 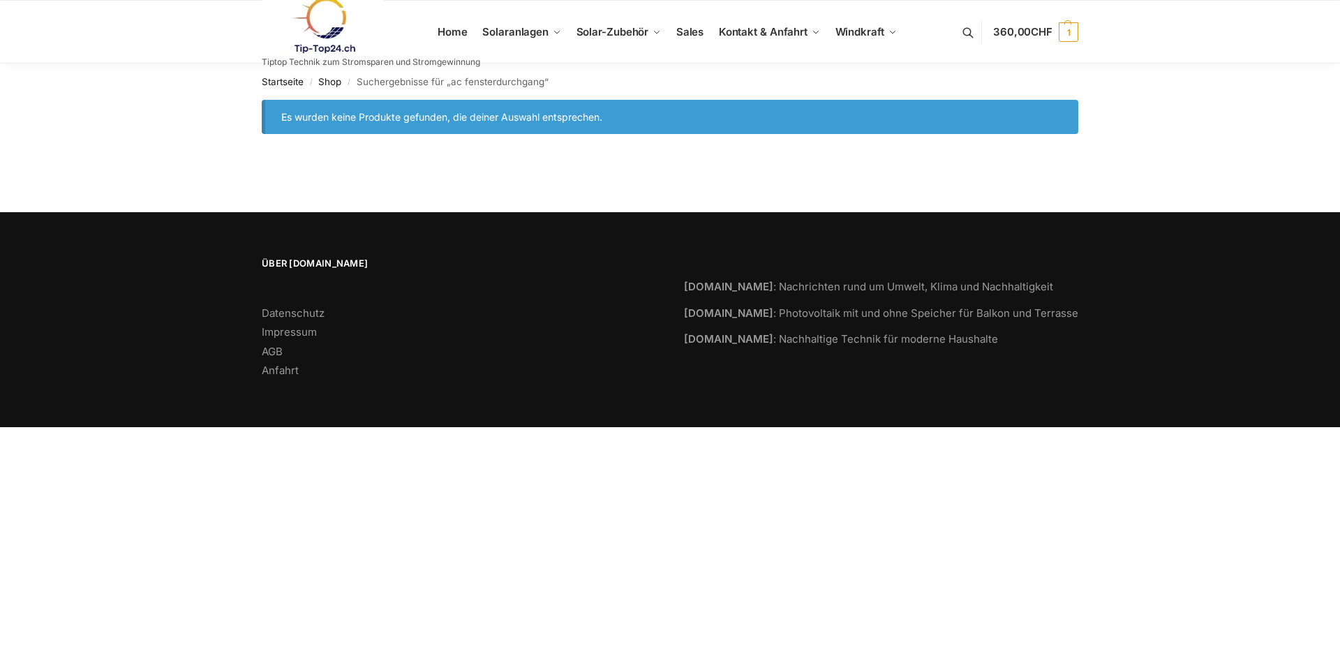 What do you see at coordinates (370, 62) in the screenshot?
I see `p: Tiptop Technik zum Stromsparen und Stromgewinnung` at bounding box center [370, 62].